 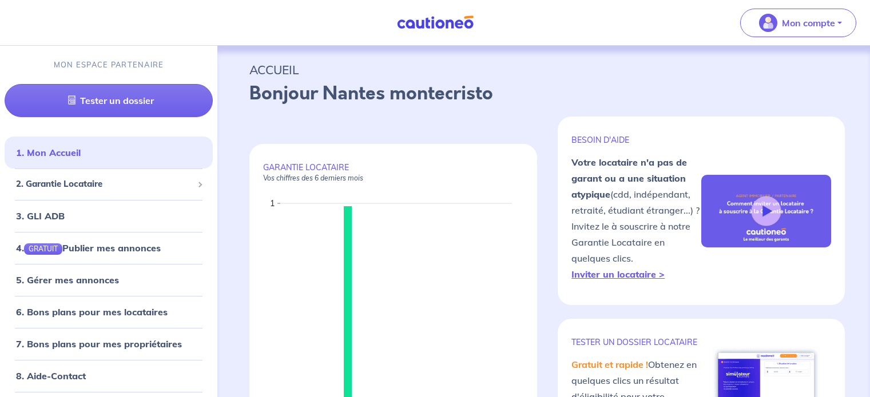 I want to click on em: Vos chiffres des 6 derniers mois, so click(x=313, y=178).